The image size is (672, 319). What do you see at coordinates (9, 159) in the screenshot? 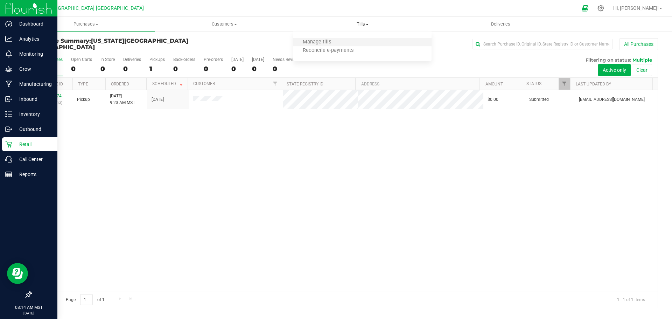
I see `inline-svg: Call Center` at bounding box center [9, 159].